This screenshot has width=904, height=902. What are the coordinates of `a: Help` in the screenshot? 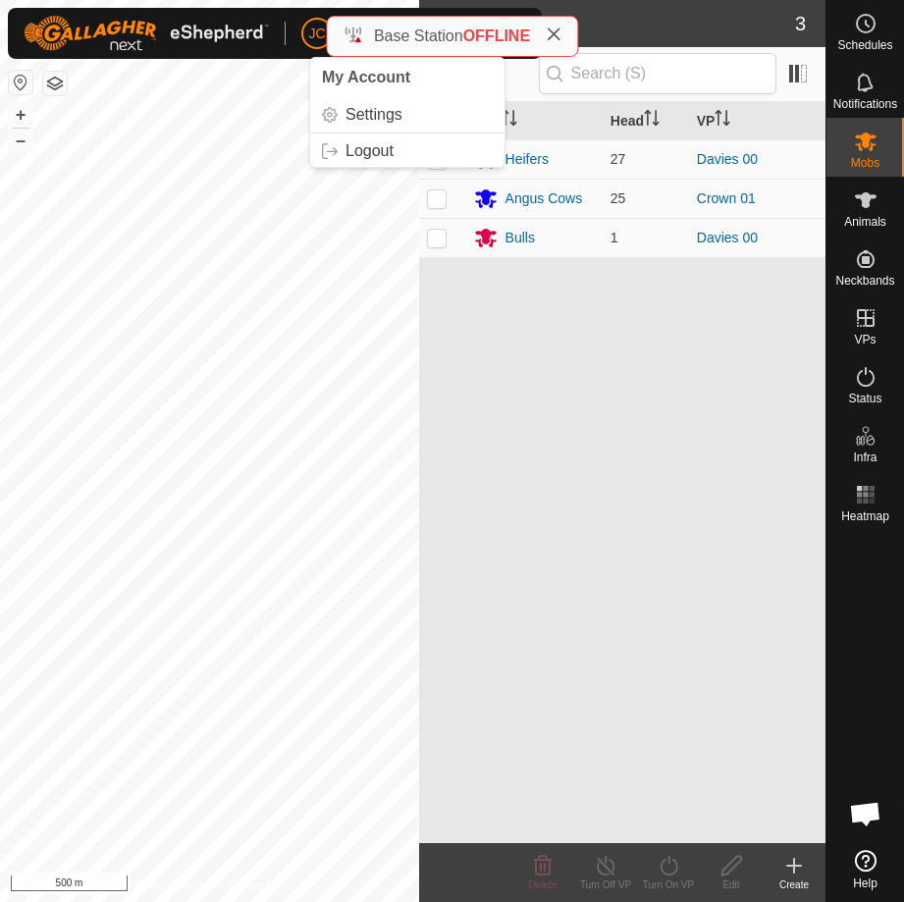 It's located at (865, 870).